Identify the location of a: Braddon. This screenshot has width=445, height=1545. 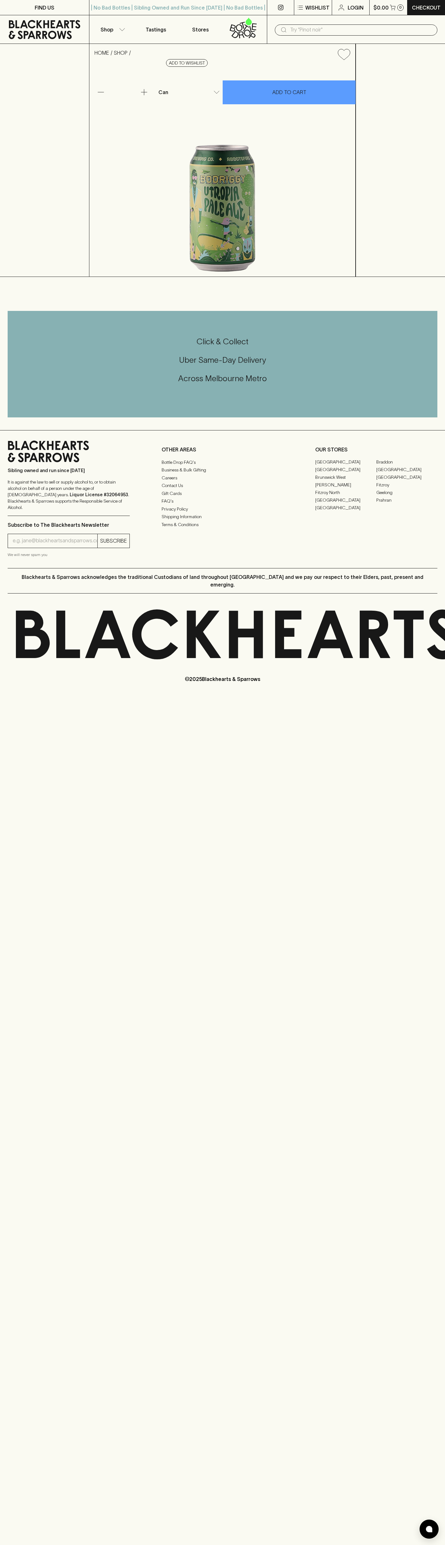
(406, 462).